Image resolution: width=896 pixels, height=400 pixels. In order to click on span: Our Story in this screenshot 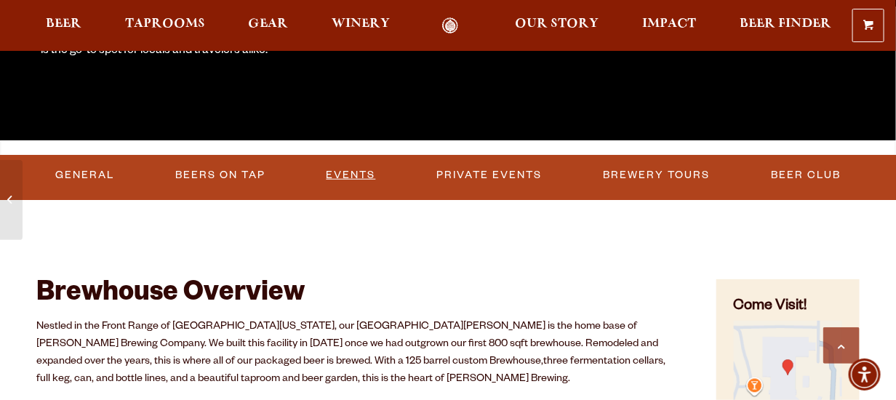, I will do `click(557, 24)`.